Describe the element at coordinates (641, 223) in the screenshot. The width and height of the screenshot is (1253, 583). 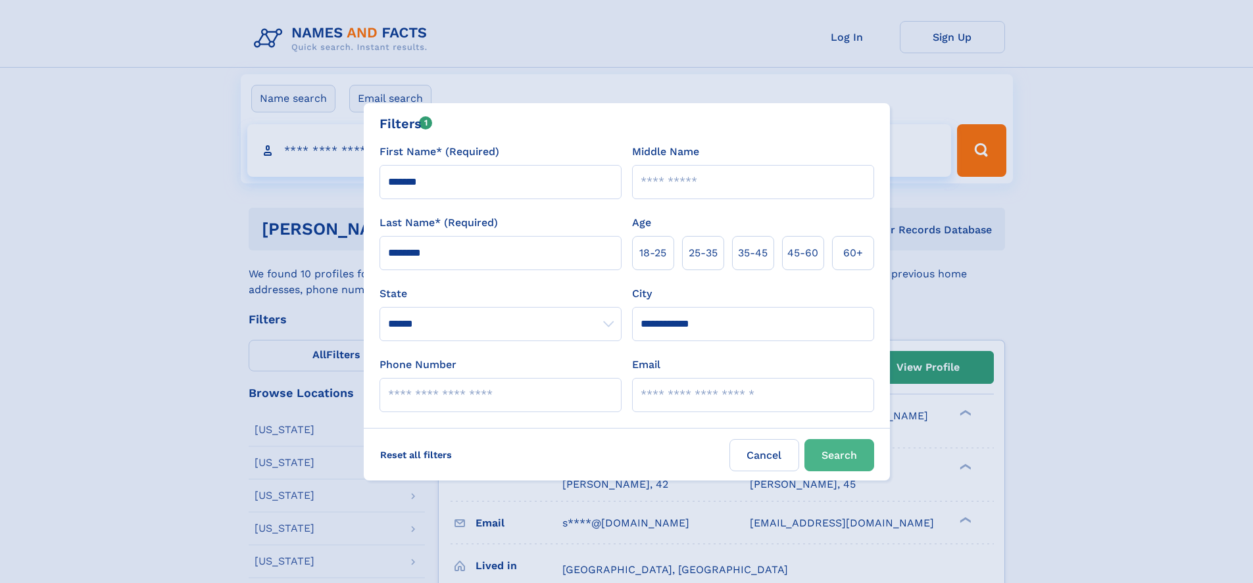
I see `label: Age` at that location.